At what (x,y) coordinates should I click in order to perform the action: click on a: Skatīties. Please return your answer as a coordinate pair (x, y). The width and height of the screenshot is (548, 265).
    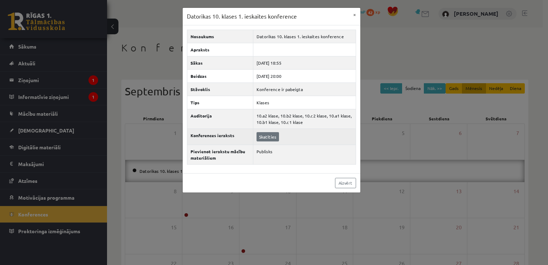
    Looking at the image, I should click on (268, 137).